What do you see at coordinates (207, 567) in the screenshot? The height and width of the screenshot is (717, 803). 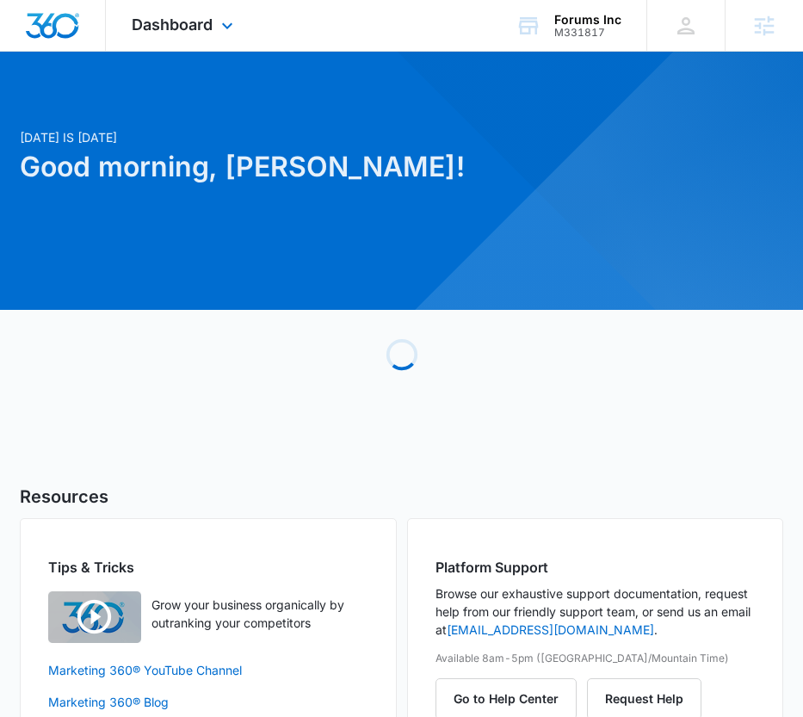 I see `h2: Tips & Tricks` at bounding box center [207, 567].